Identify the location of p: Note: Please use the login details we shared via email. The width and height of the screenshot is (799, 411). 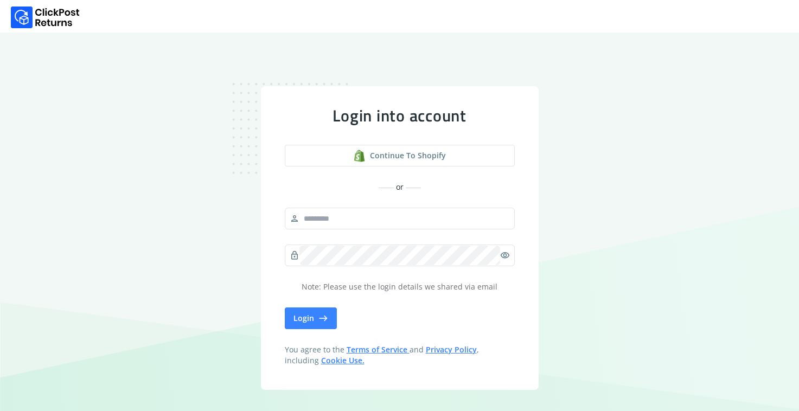
(400, 287).